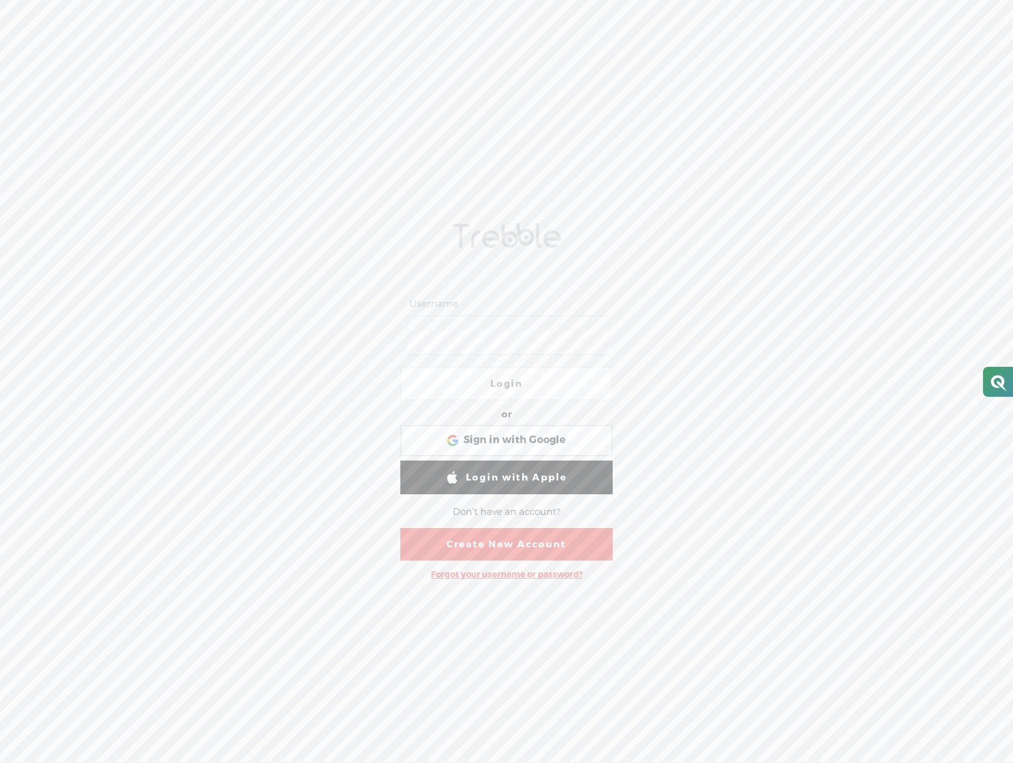  What do you see at coordinates (507, 384) in the screenshot?
I see `a: Login` at bounding box center [507, 384].